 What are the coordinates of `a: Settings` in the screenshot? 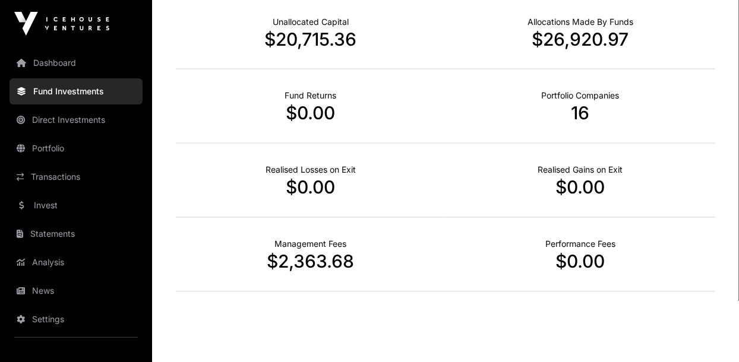 It's located at (76, 319).